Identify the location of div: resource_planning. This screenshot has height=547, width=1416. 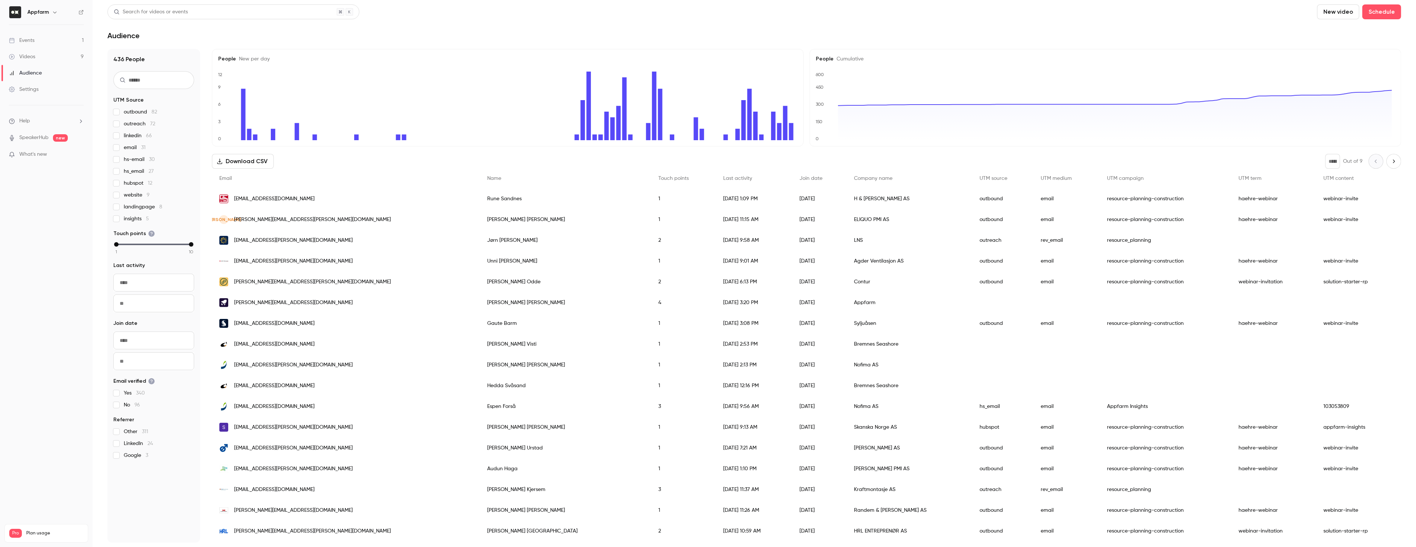
(1165, 240).